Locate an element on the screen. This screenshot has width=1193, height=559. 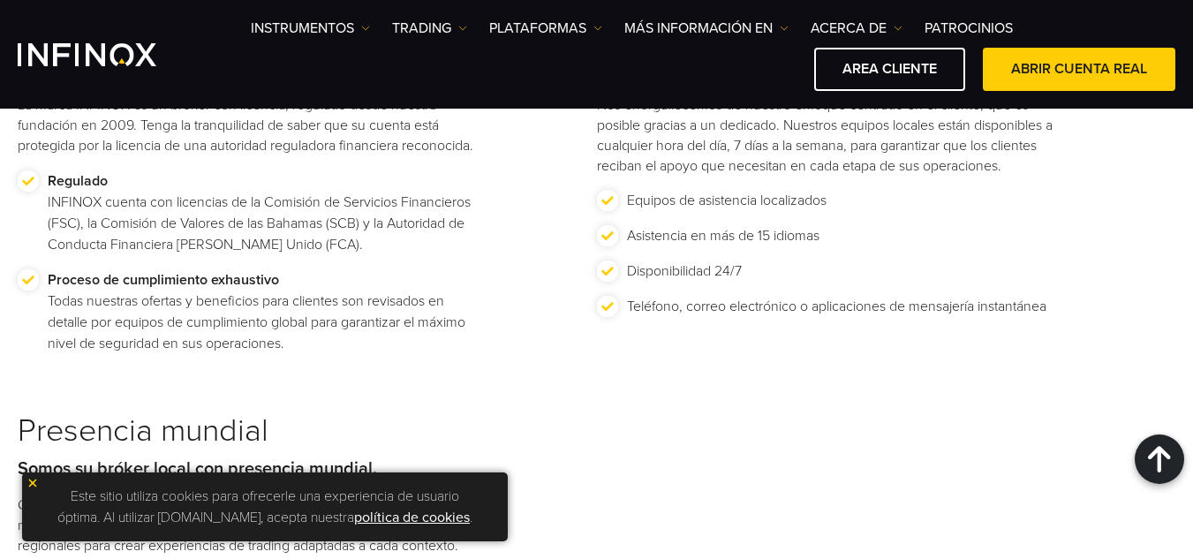
p: Equipos de asistencia localizados is located at coordinates (727, 201).